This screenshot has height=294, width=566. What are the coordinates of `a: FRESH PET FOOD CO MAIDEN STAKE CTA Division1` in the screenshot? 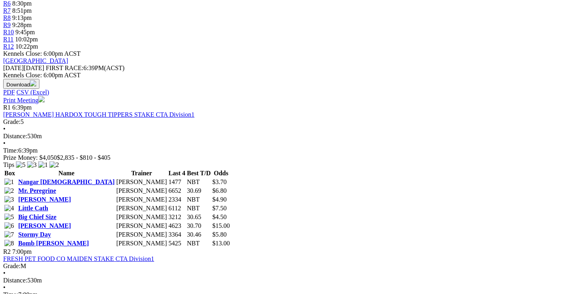 It's located at (78, 259).